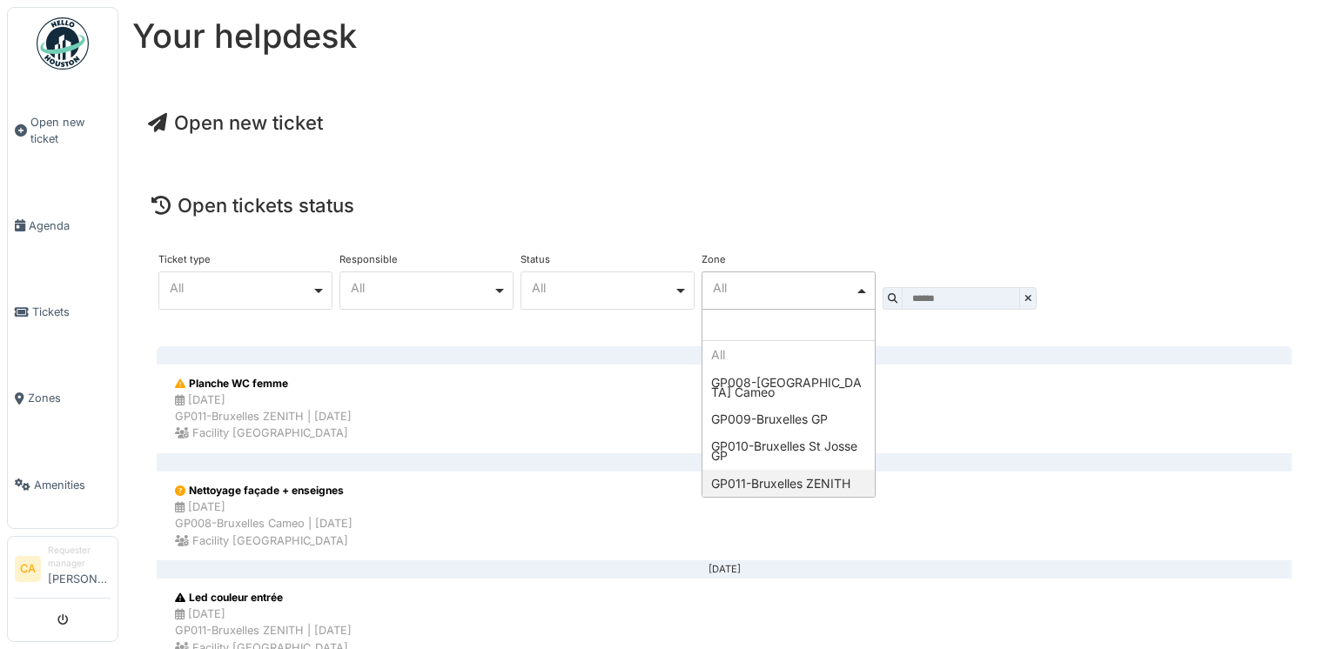  I want to click on div: Requester manager, so click(79, 557).